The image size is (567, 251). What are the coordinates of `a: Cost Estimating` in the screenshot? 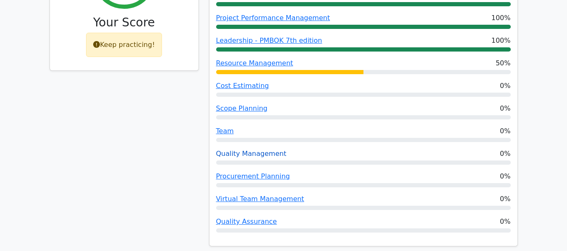 It's located at (243, 86).